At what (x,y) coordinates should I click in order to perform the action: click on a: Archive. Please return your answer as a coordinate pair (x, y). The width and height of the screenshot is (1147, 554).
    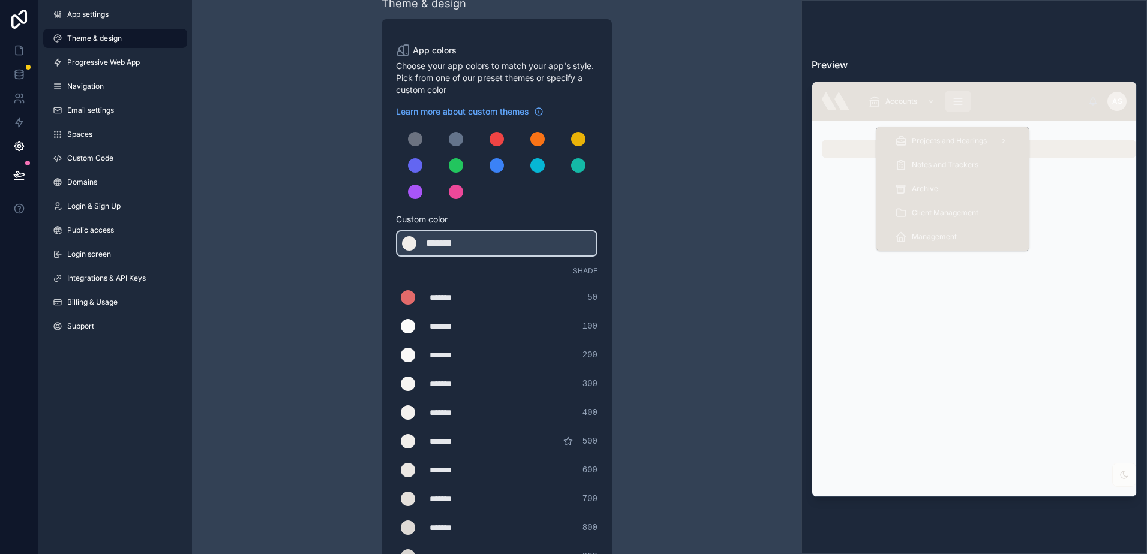
    Looking at the image, I should click on (953, 189).